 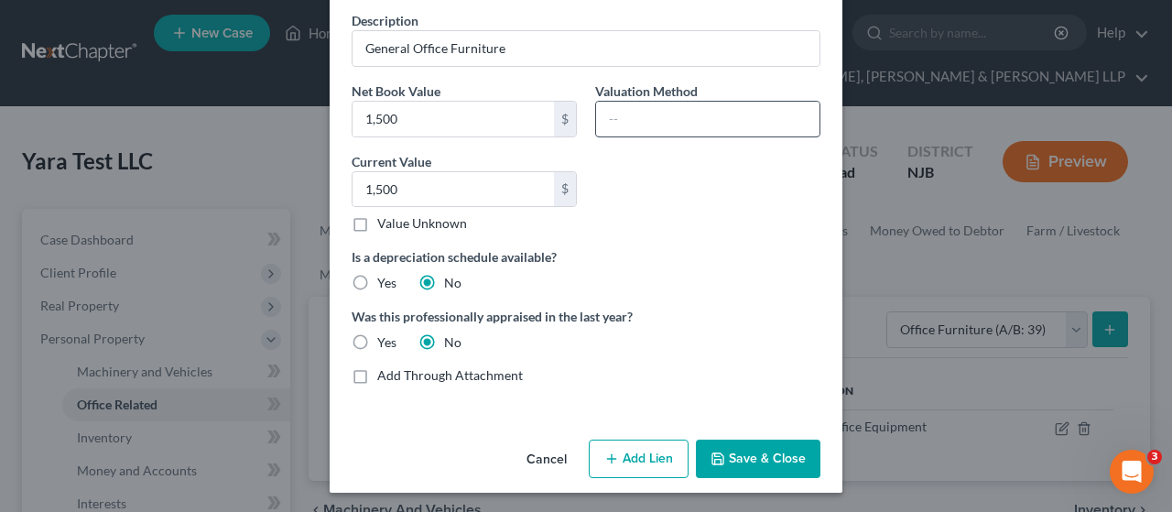 I want to click on label: Is a depreciation schedule available?, so click(x=586, y=256).